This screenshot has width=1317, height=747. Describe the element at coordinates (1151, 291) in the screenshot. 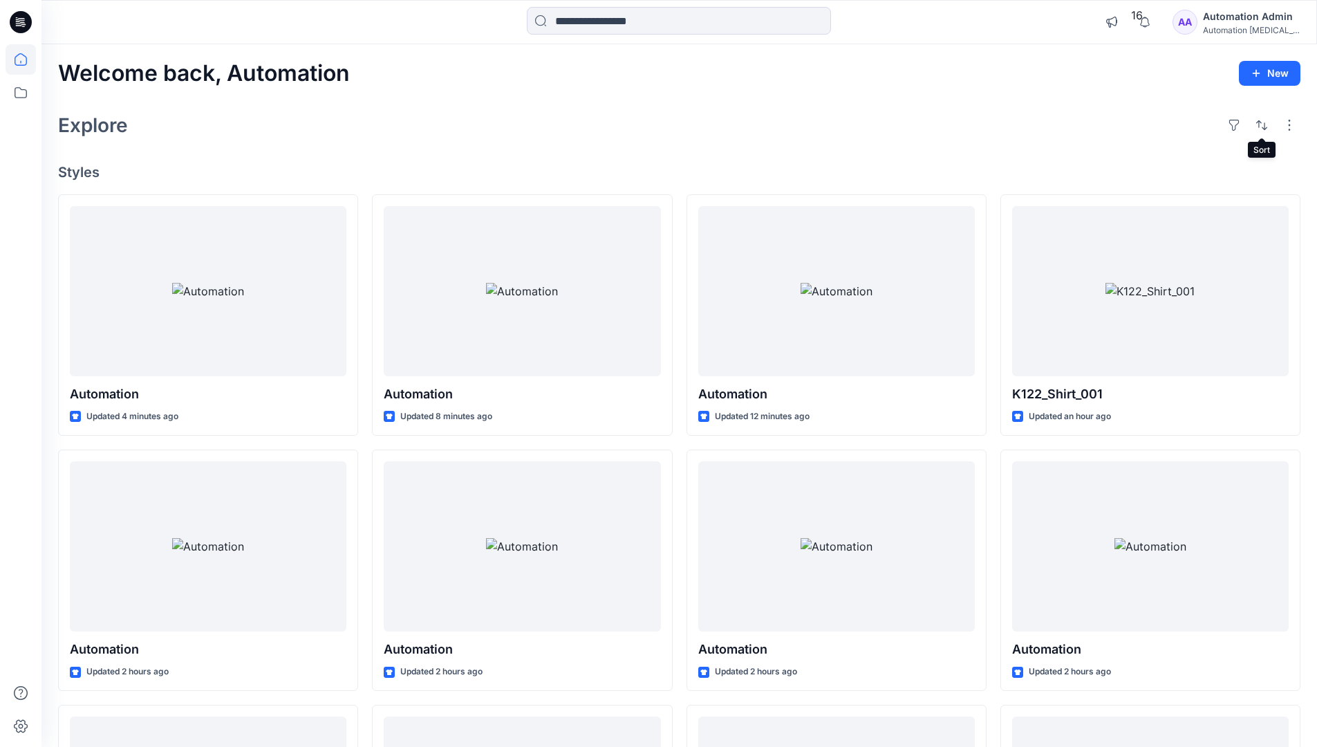

I see `a: K122_Shirt_001` at that location.